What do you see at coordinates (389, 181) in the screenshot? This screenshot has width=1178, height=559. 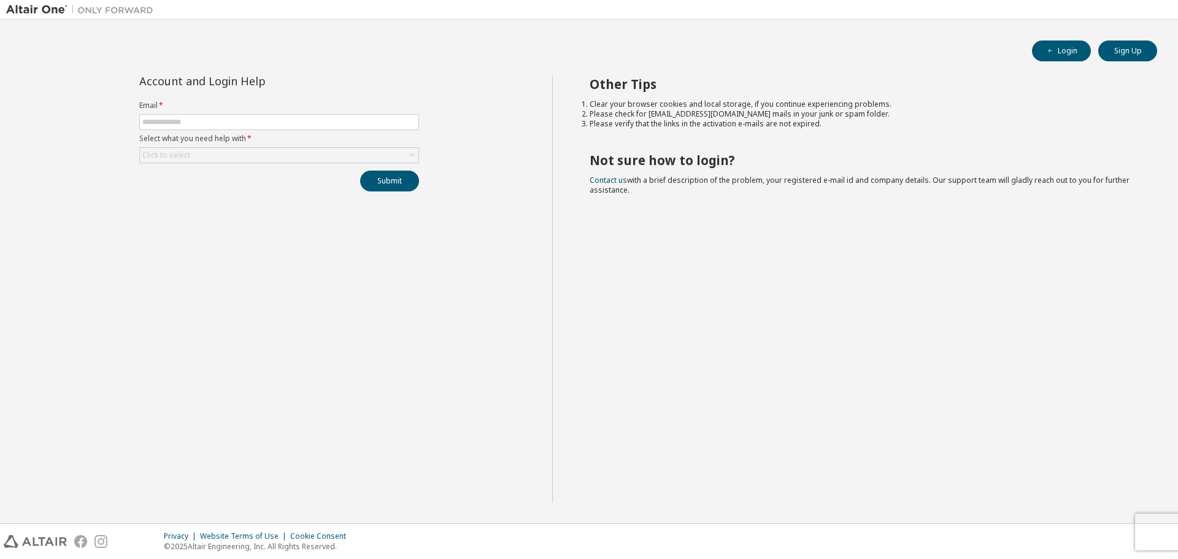 I see `button: Submit` at bounding box center [389, 181].